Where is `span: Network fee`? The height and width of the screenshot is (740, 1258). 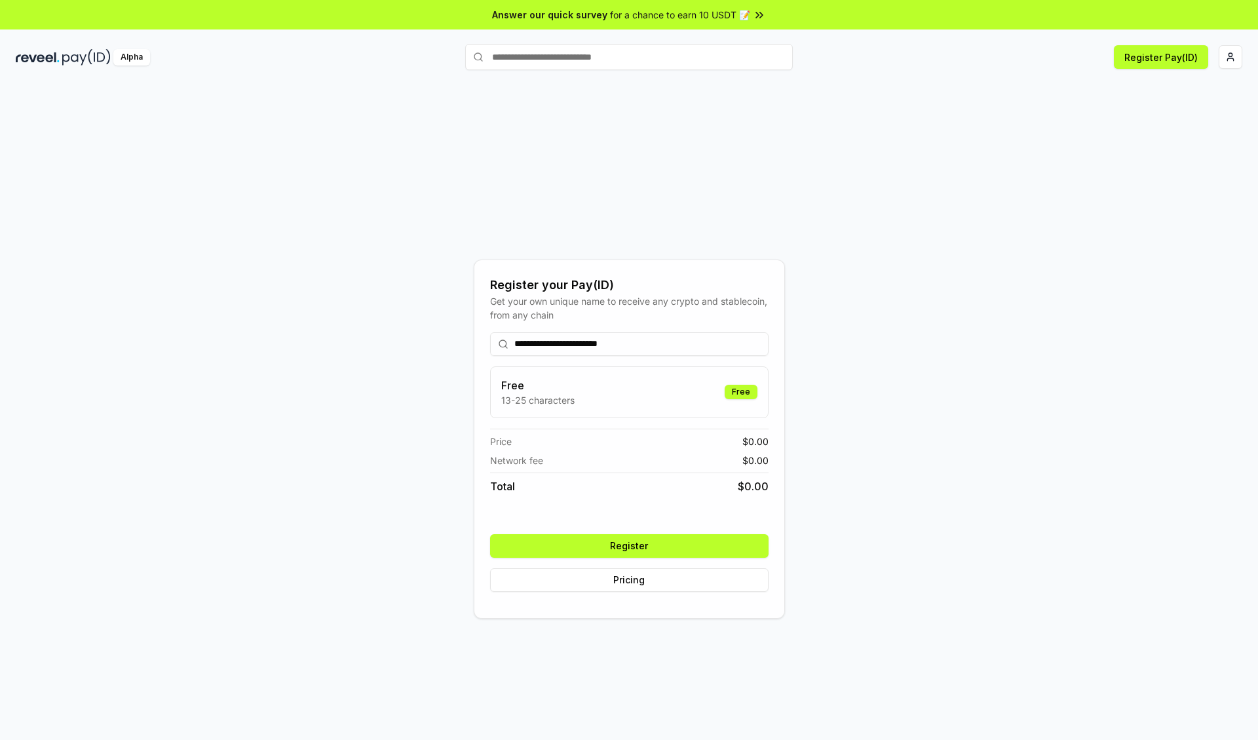 span: Network fee is located at coordinates (516, 460).